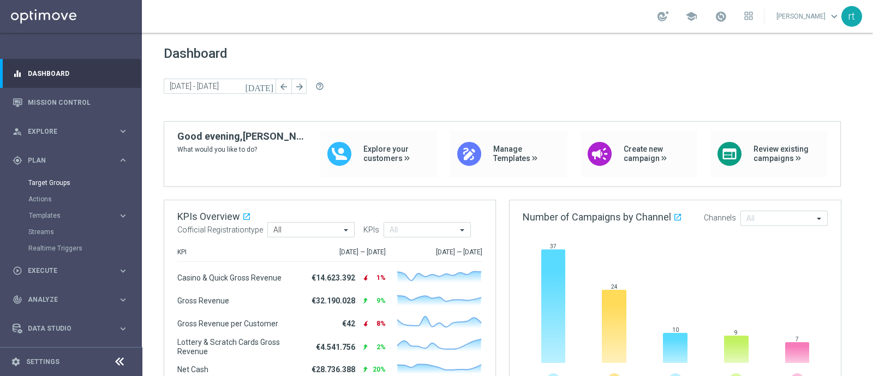 The height and width of the screenshot is (376, 873). I want to click on button: equalizer Dashboard, so click(70, 74).